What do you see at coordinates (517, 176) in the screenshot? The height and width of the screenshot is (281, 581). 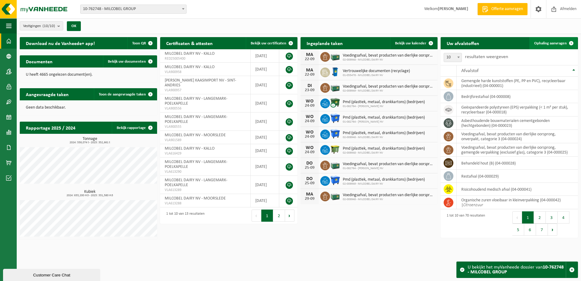 I see `td: restafval (04-000029)` at bounding box center [517, 176].